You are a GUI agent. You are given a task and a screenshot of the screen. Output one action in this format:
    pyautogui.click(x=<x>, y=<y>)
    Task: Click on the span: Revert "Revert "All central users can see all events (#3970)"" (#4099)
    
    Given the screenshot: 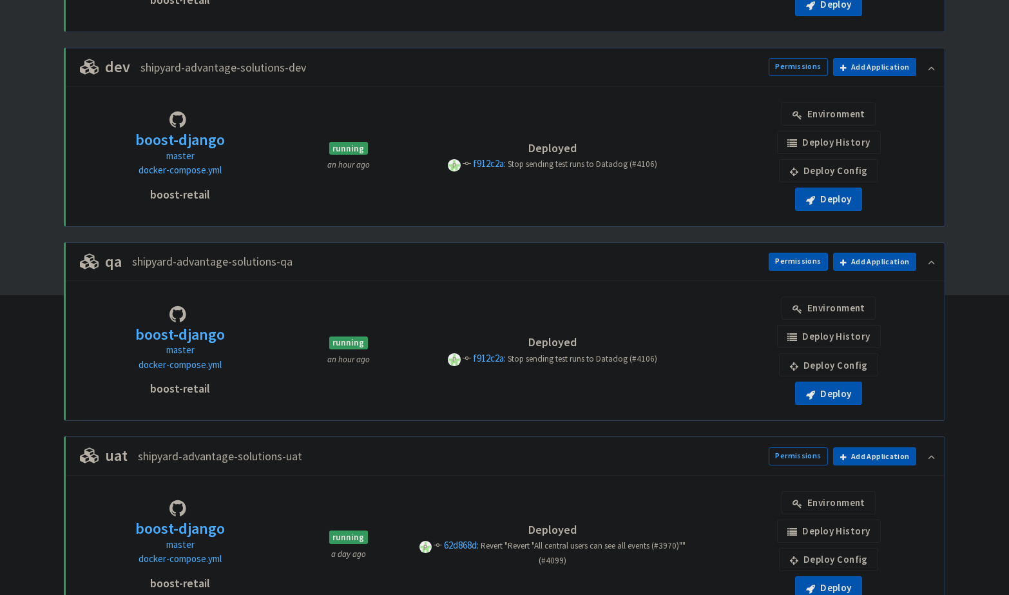 What is the action you would take?
    pyautogui.click(x=583, y=553)
    